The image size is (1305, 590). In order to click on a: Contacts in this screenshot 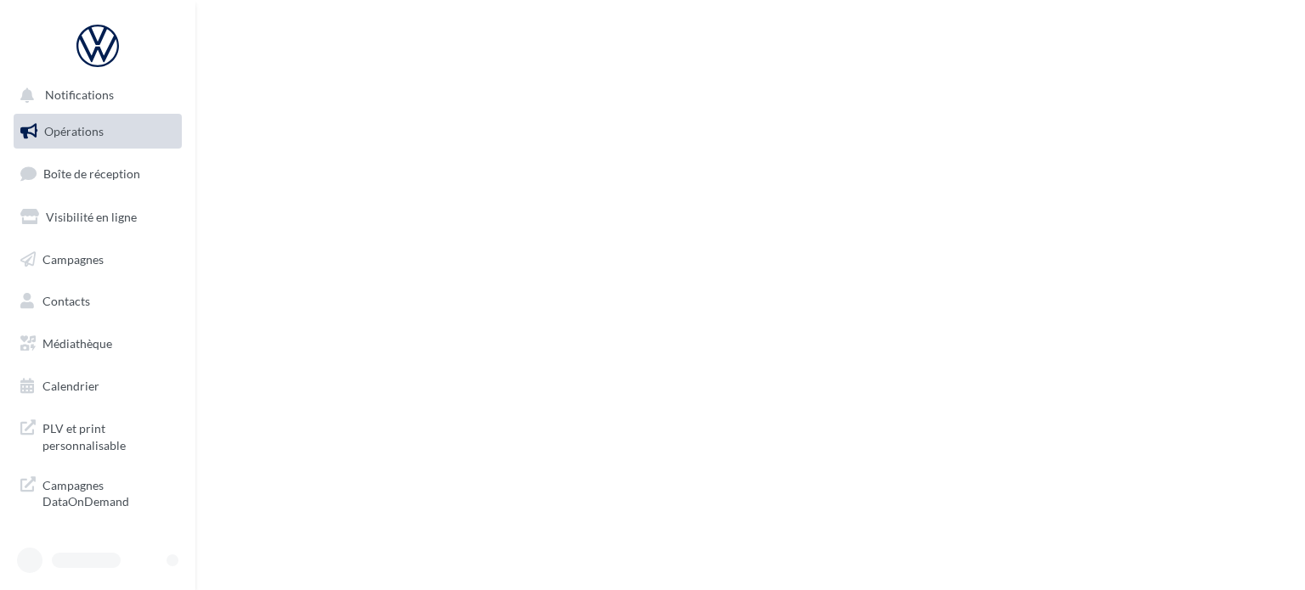, I will do `click(98, 302)`.